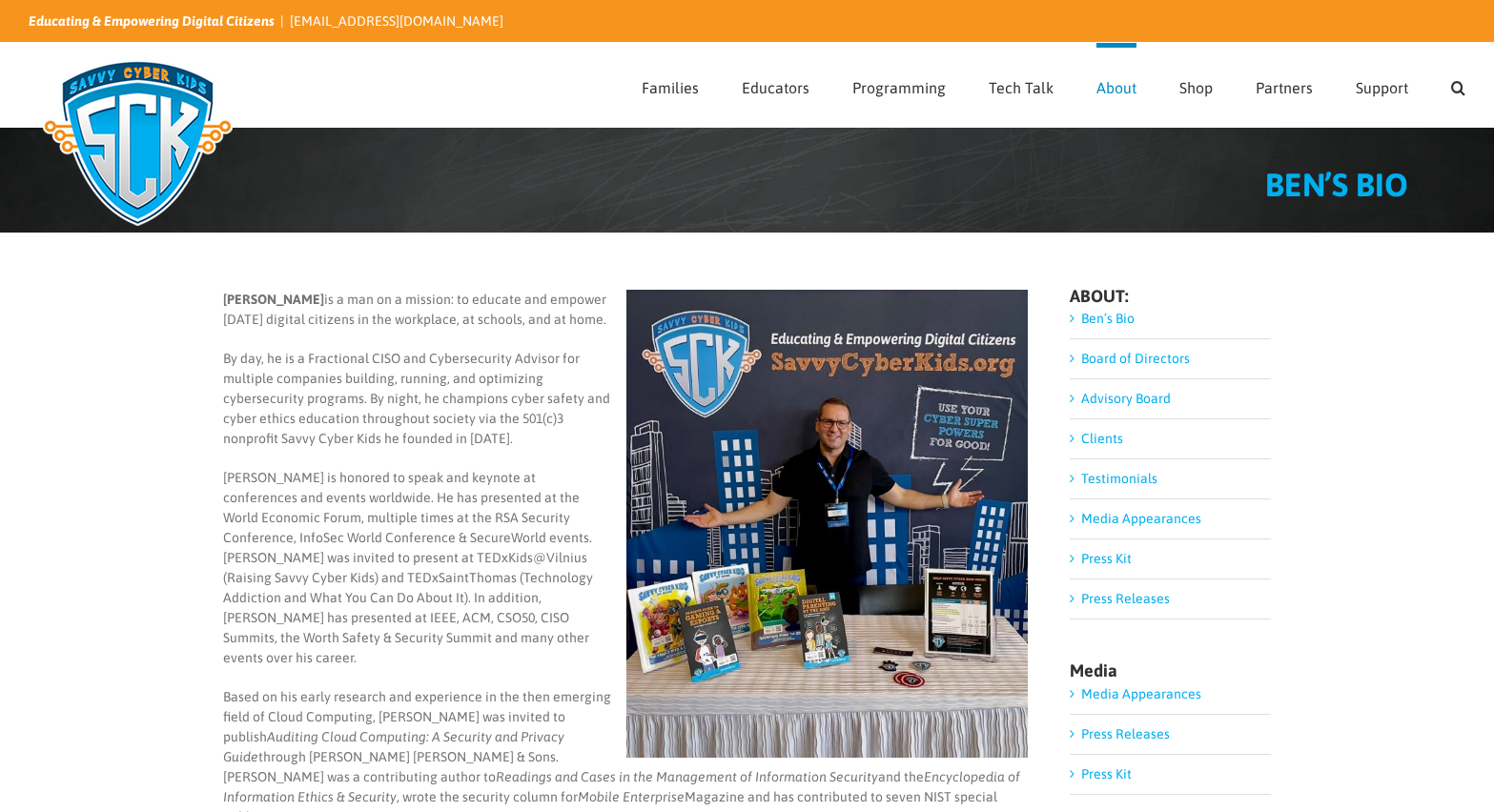  Describe the element at coordinates (1054, 84) in the screenshot. I see `nav: Main Menu` at that location.